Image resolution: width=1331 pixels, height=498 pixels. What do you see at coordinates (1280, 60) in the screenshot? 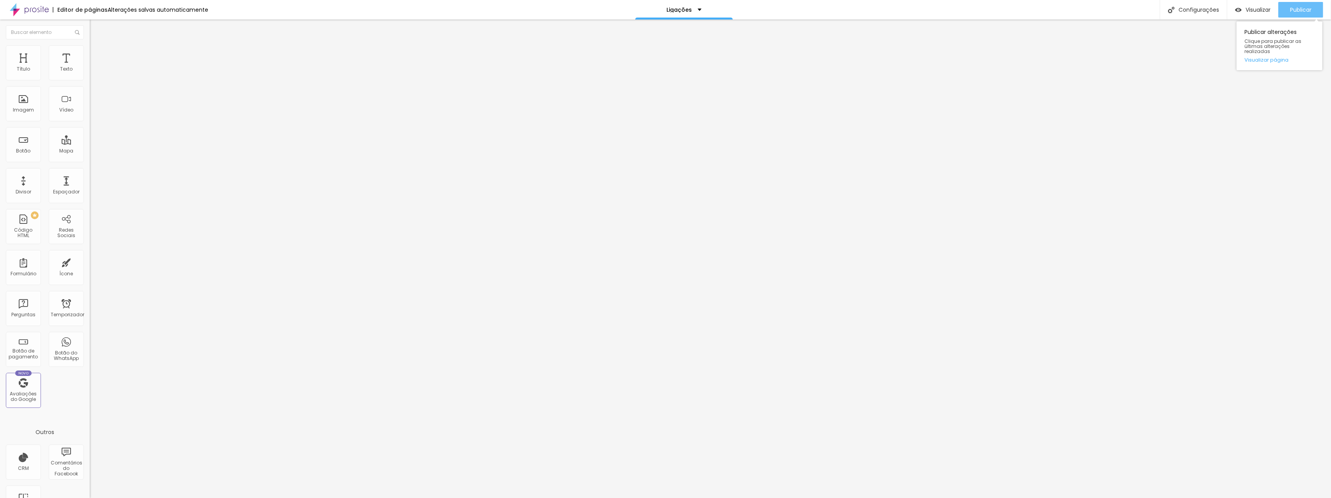
I see `a: Visualizar página` at bounding box center [1280, 60].